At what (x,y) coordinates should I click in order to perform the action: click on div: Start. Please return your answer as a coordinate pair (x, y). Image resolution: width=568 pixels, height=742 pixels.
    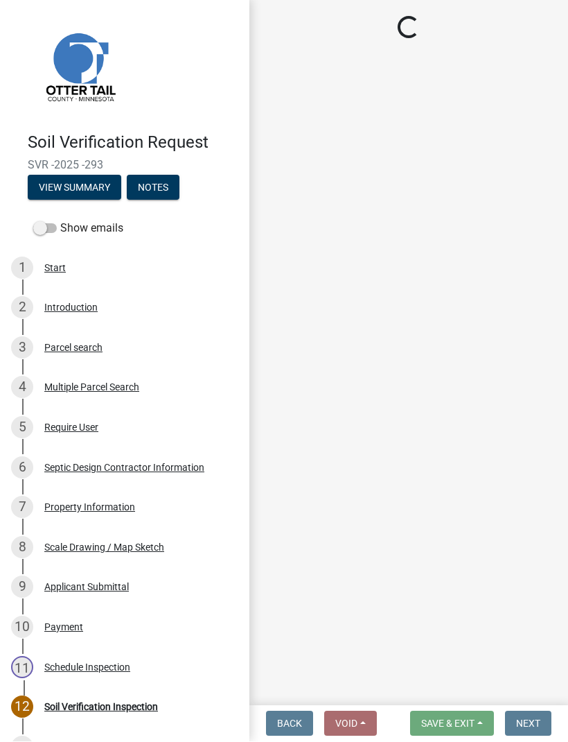
    Looking at the image, I should click on (55, 268).